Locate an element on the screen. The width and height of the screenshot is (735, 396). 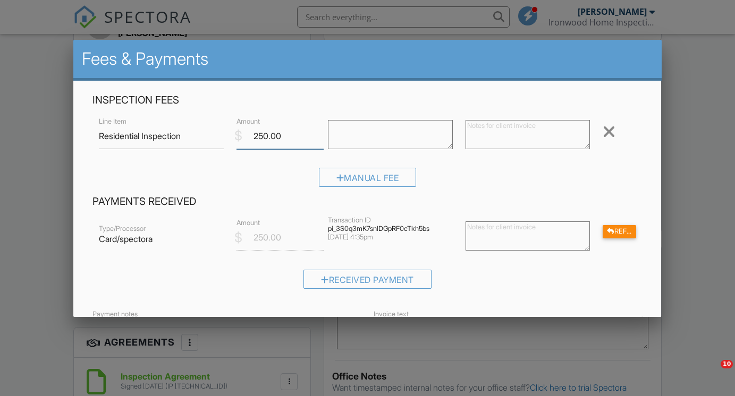
div: Transaction ID is located at coordinates (390, 220).